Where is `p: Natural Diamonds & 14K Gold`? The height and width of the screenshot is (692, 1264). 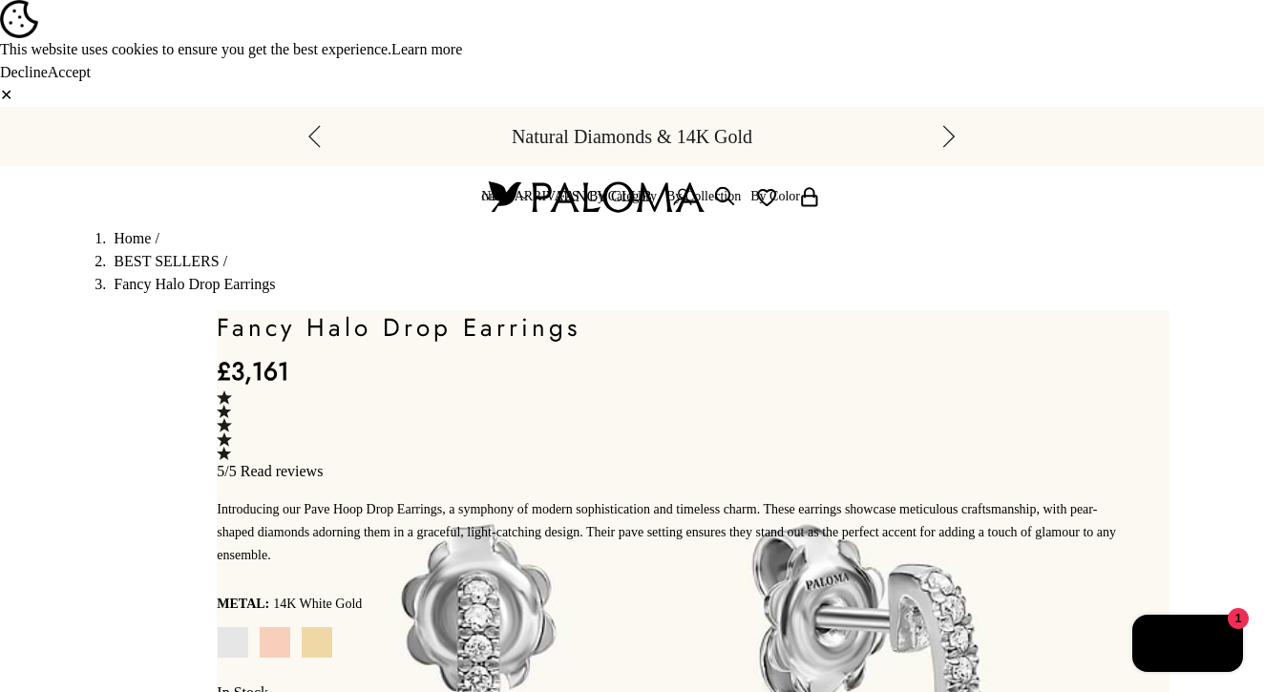 p: Natural Diamonds & 14K Gold is located at coordinates (632, 136).